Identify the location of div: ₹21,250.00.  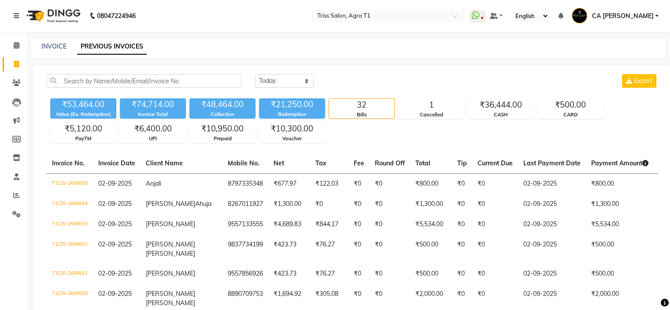
(292, 104).